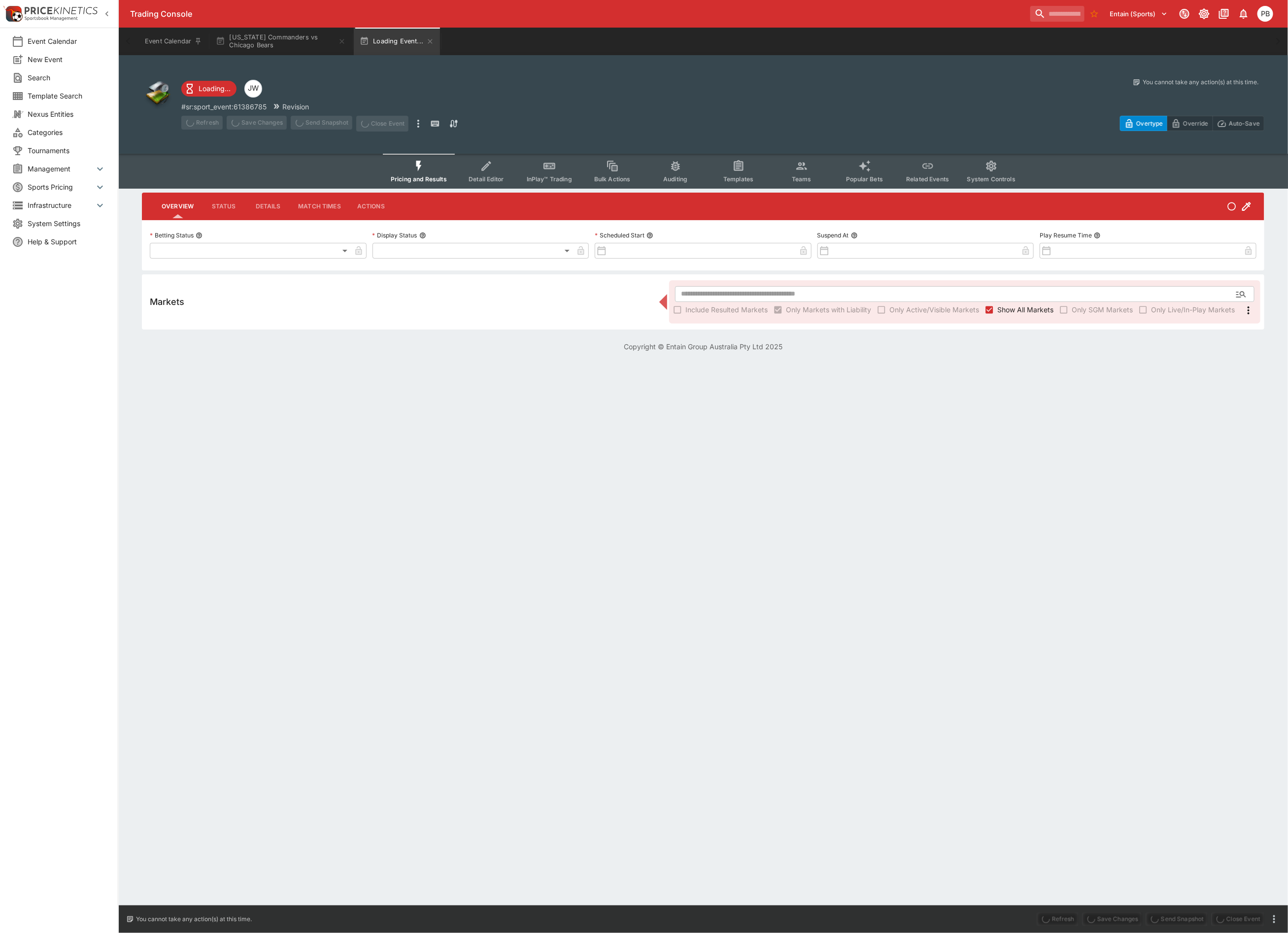  I want to click on button: Loading Event..., so click(397, 41).